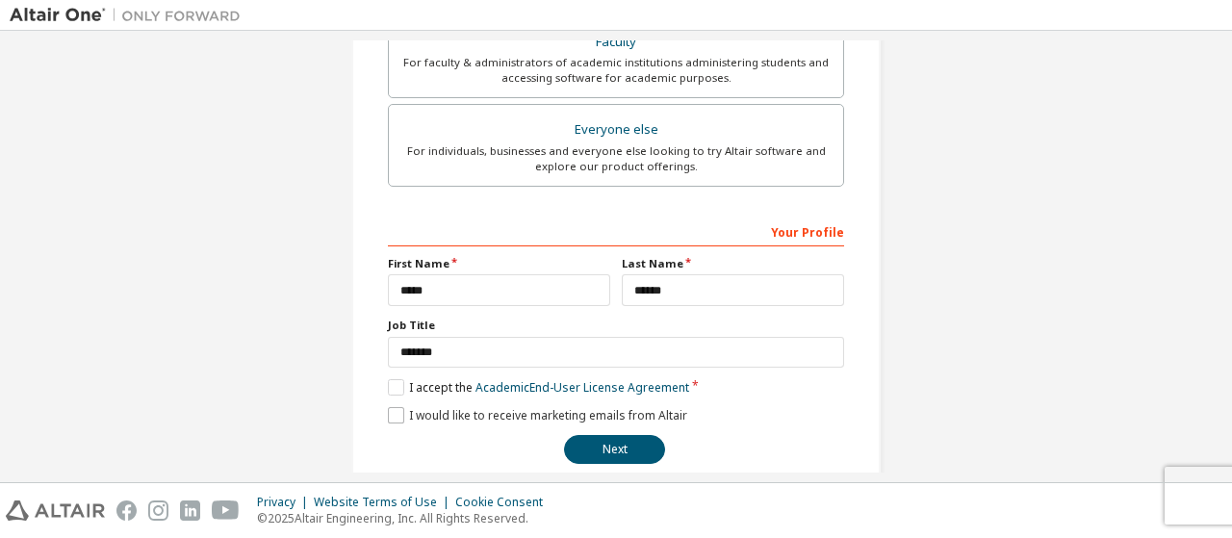  What do you see at coordinates (499, 264) in the screenshot?
I see `label: First Name` at bounding box center [499, 264].